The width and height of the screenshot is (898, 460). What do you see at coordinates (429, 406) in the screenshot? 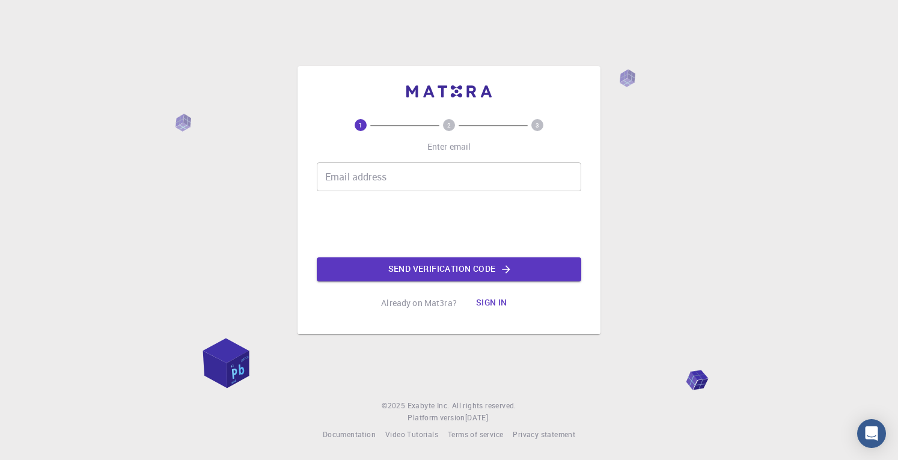
I see `a: Exabyte Inc.` at bounding box center [429, 406].